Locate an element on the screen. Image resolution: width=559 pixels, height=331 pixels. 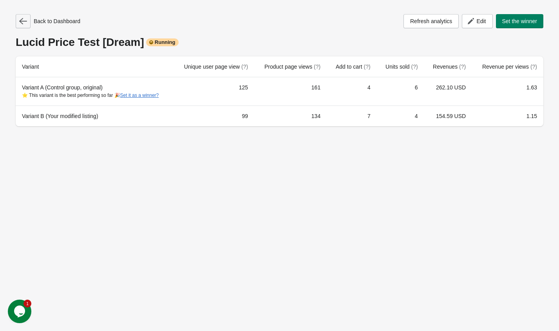
td: 134 is located at coordinates (290, 116).